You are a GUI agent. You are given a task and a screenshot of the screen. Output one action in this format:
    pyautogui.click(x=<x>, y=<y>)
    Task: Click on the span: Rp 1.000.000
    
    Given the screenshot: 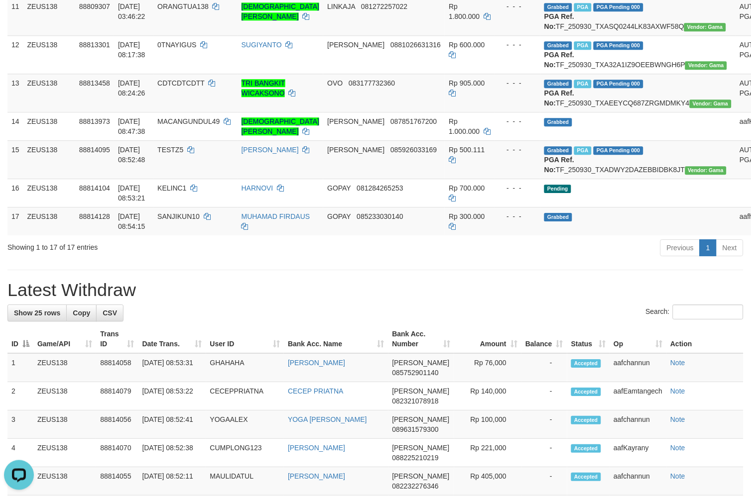 What is the action you would take?
    pyautogui.click(x=464, y=126)
    